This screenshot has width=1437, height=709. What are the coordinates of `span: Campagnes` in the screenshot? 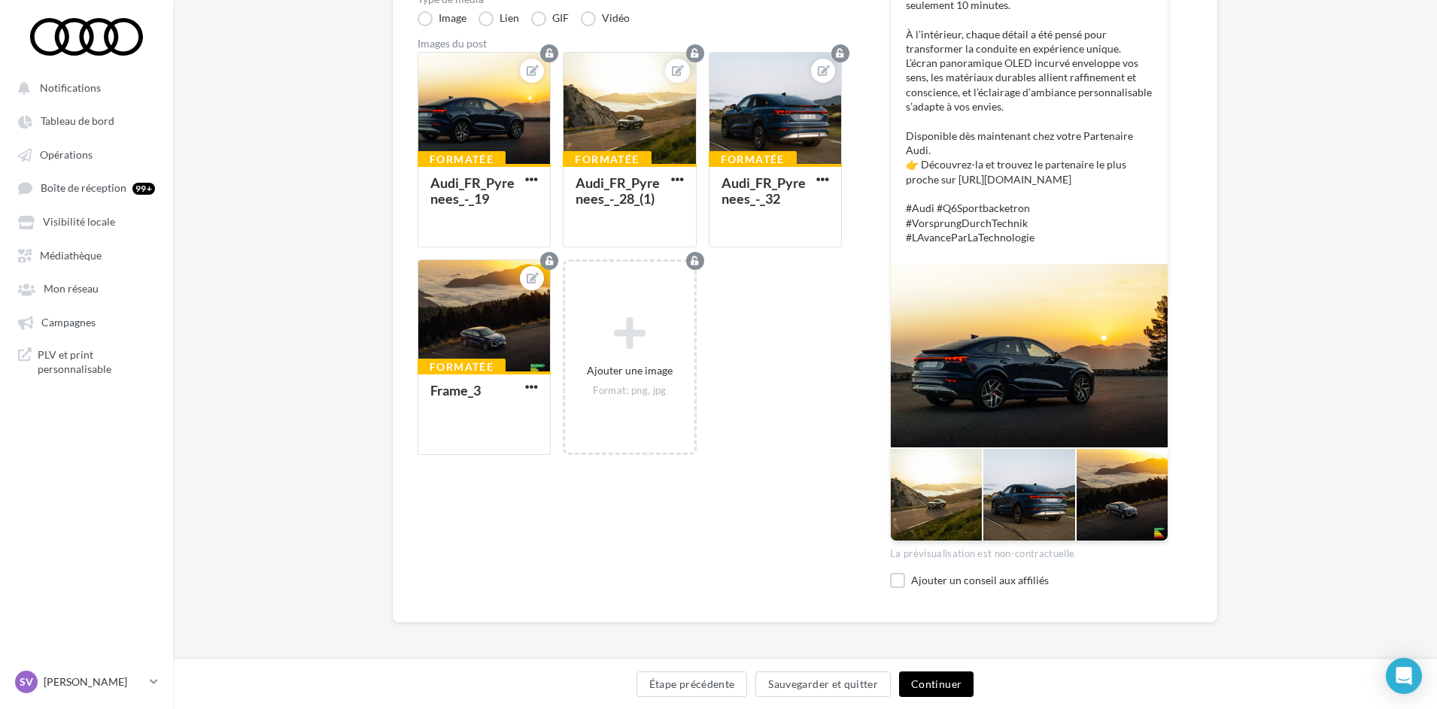 It's located at (68, 322).